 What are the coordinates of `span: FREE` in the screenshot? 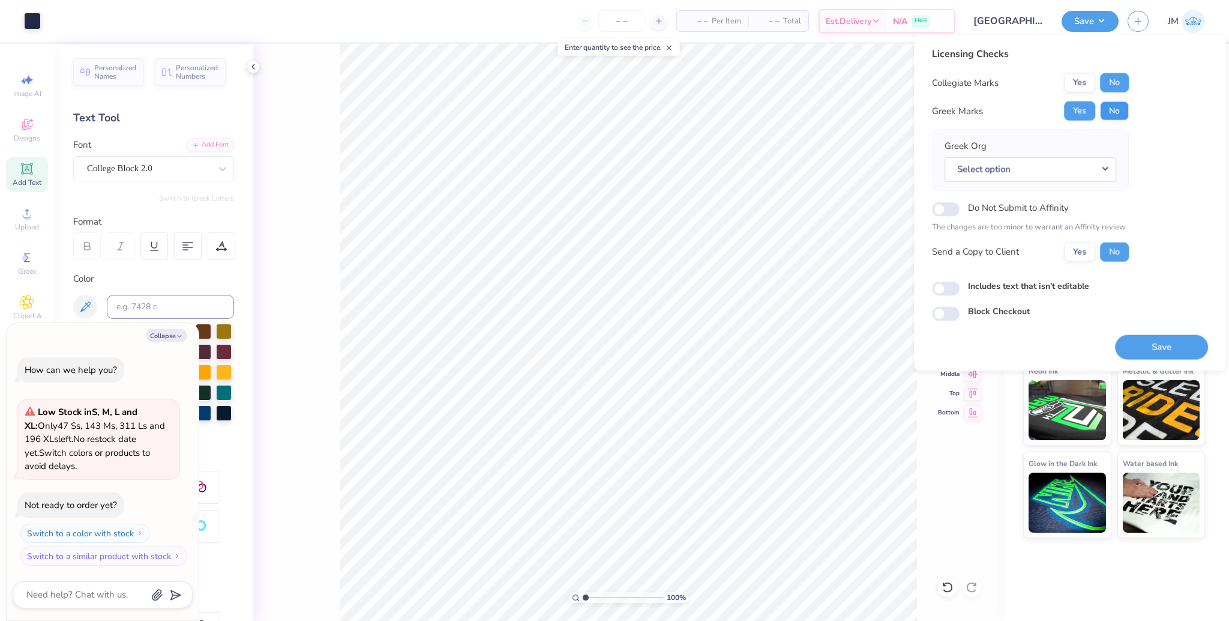 It's located at (921, 21).